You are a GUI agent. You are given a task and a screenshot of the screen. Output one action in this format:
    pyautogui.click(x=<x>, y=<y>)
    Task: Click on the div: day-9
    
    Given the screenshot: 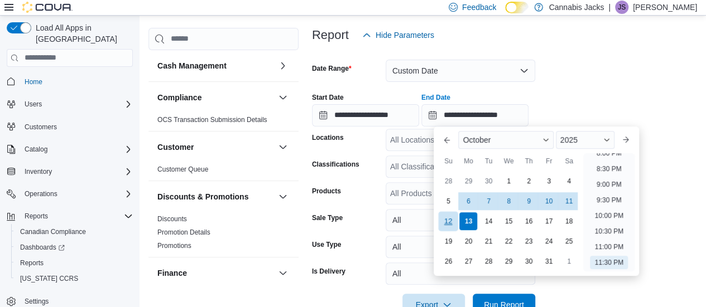 What is the action you would take?
    pyautogui.click(x=528, y=201)
    